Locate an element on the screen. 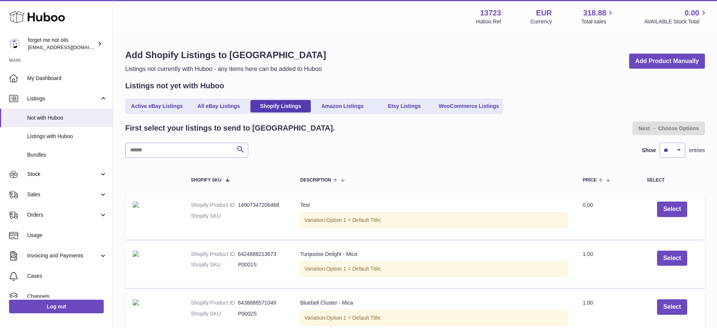  span: Cases is located at coordinates (67, 276).